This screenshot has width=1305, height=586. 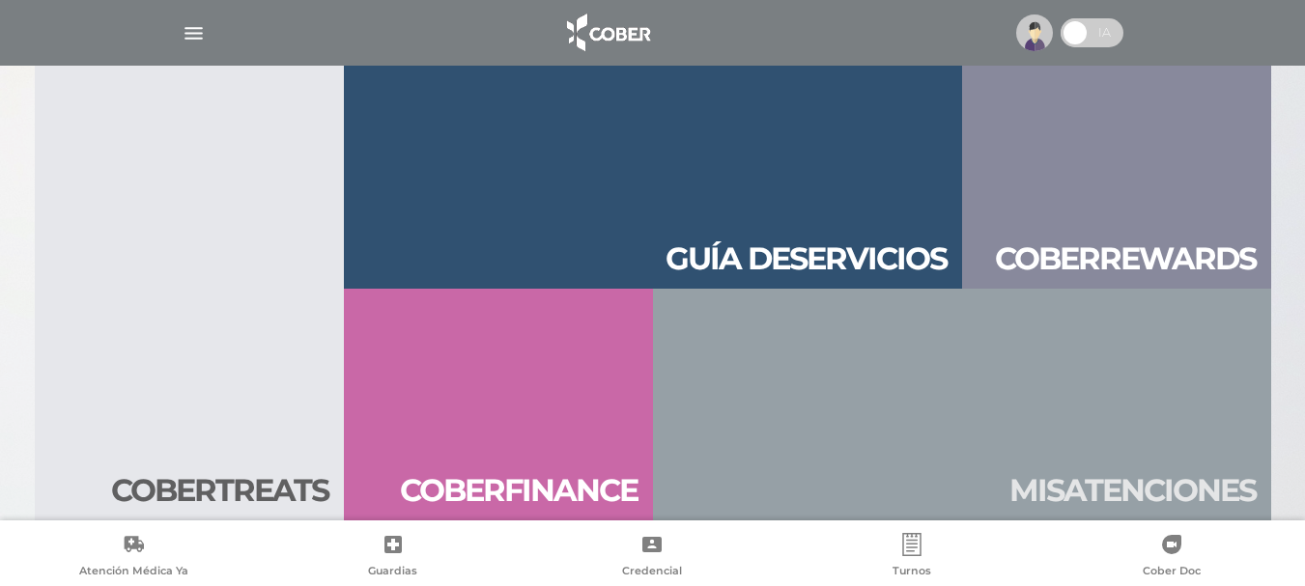 What do you see at coordinates (805, 259) in the screenshot?
I see `h2: Guía de servicios` at bounding box center [805, 259].